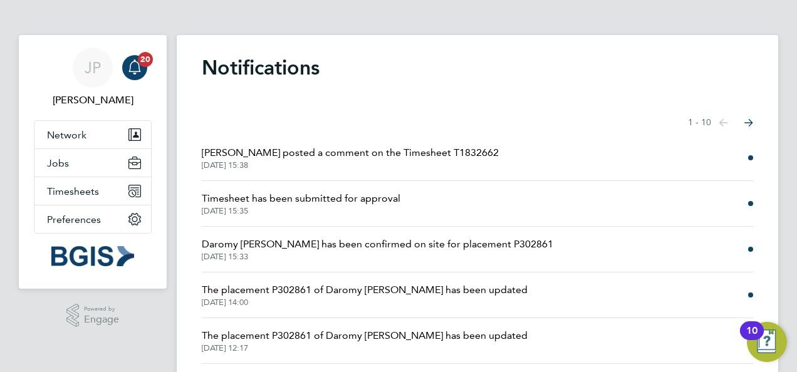 The height and width of the screenshot is (372, 797). I want to click on span: Powered by, so click(102, 309).